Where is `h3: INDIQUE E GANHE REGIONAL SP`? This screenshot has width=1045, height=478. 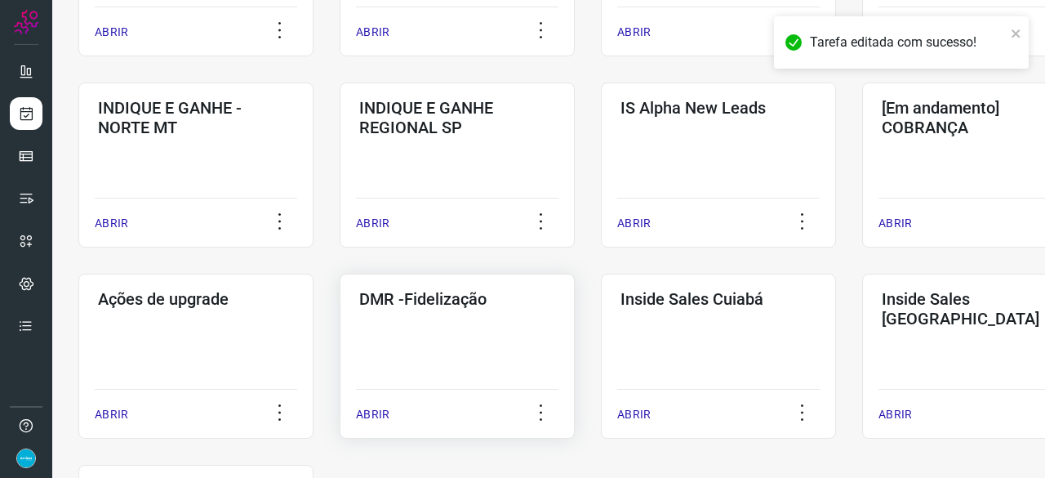
h3: INDIQUE E GANHE REGIONAL SP is located at coordinates (457, 118).